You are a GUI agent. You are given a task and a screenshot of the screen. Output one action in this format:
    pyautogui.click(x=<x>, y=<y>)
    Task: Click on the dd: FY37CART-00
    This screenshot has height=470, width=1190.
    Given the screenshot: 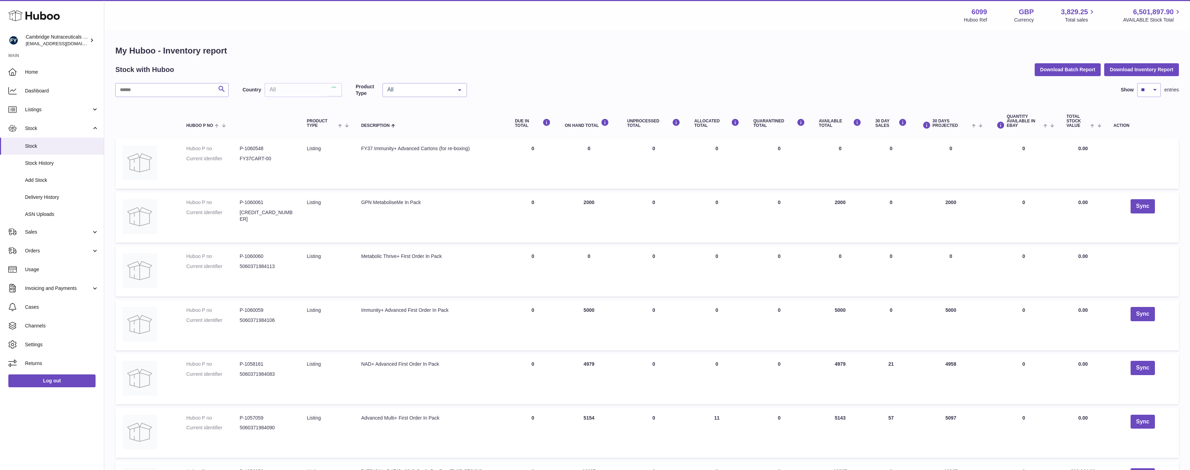 What is the action you would take?
    pyautogui.click(x=266, y=158)
    